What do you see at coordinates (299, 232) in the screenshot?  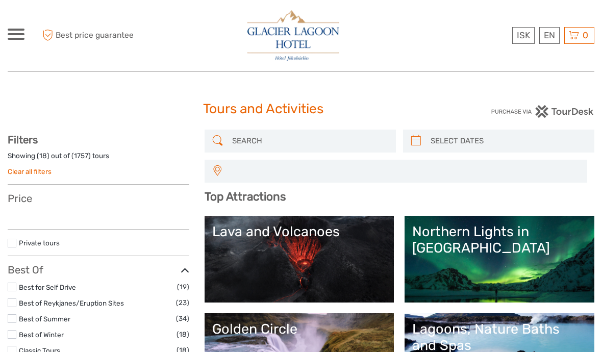 I see `div: Lava and Volcanoes` at bounding box center [299, 232].